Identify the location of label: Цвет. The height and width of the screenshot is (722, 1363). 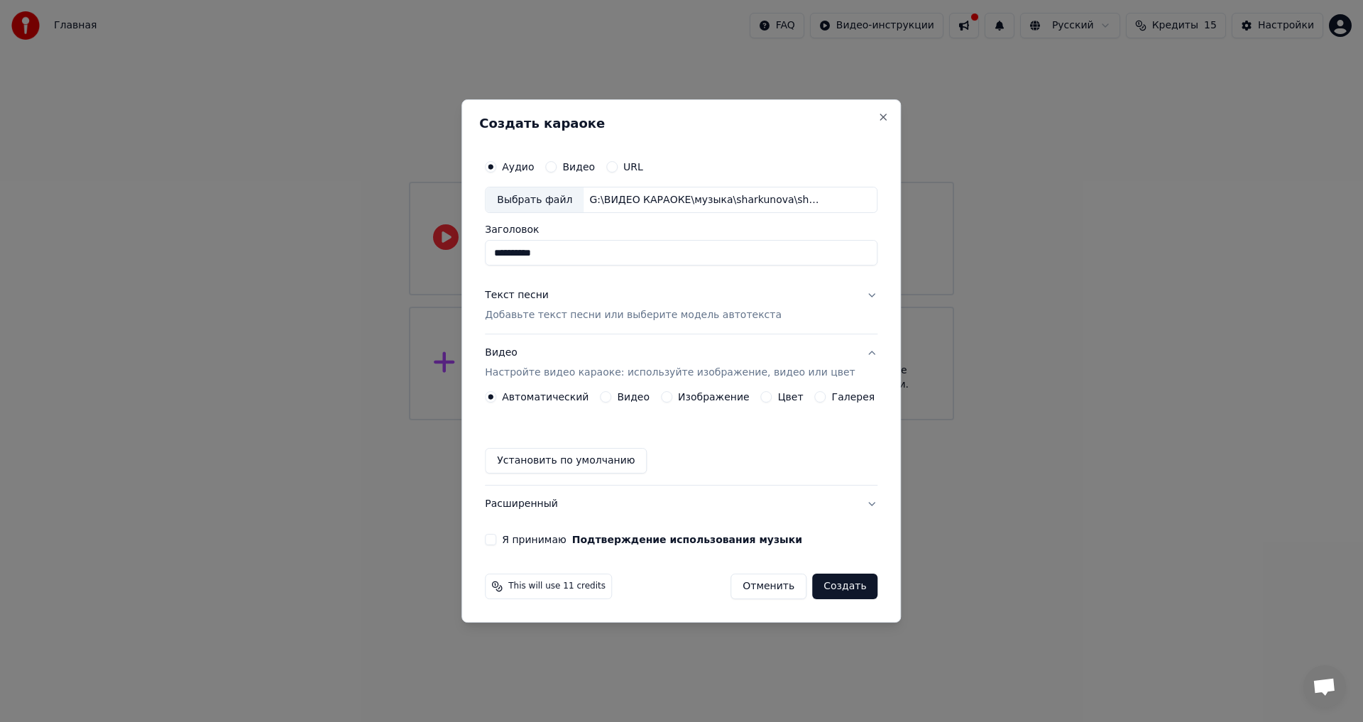
(791, 397).